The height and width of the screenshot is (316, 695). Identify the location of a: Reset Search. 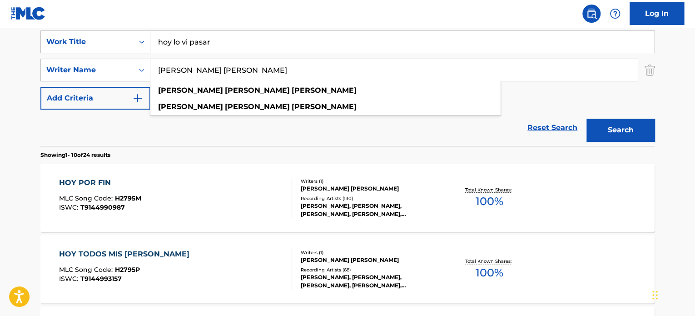
(552, 128).